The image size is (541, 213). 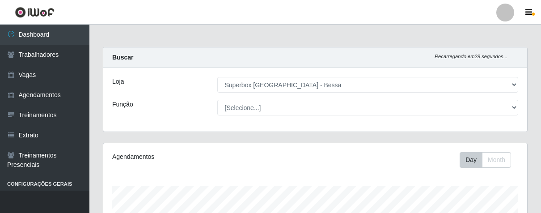 What do you see at coordinates (193, 157) in the screenshot?
I see `div: Agendamentos` at bounding box center [193, 157].